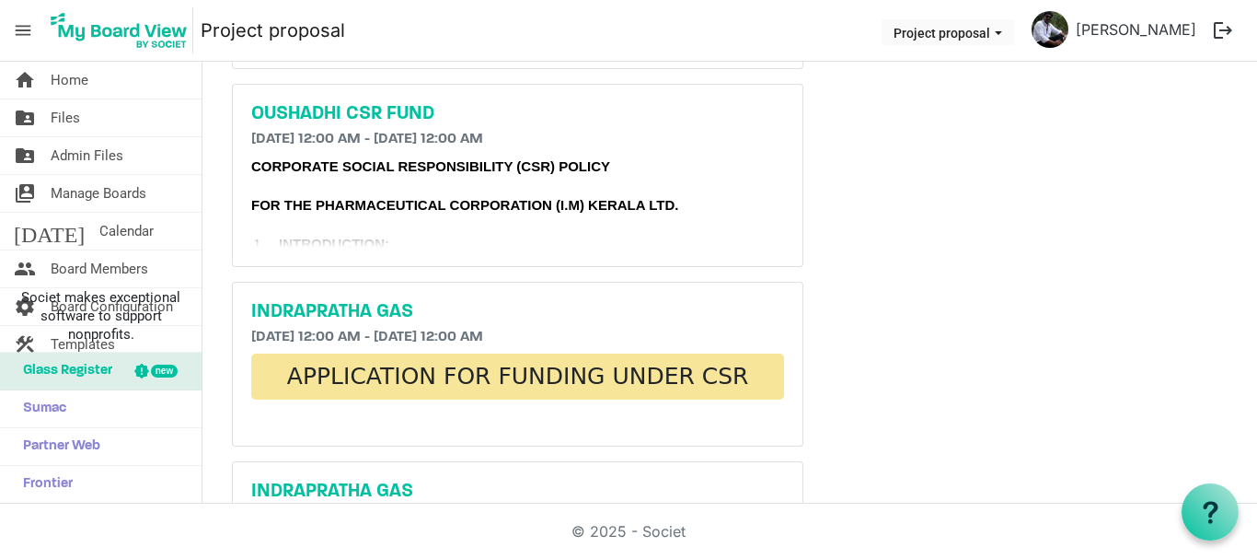  What do you see at coordinates (43, 484) in the screenshot?
I see `span: Frontier` at bounding box center [43, 484].